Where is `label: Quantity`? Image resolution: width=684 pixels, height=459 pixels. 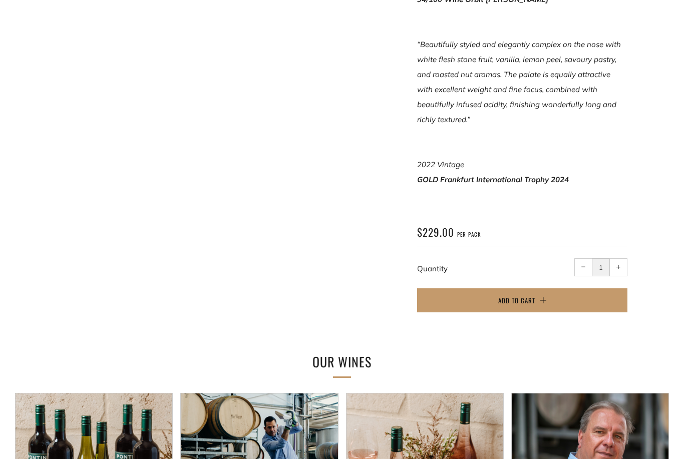 label: Quantity is located at coordinates (432, 268).